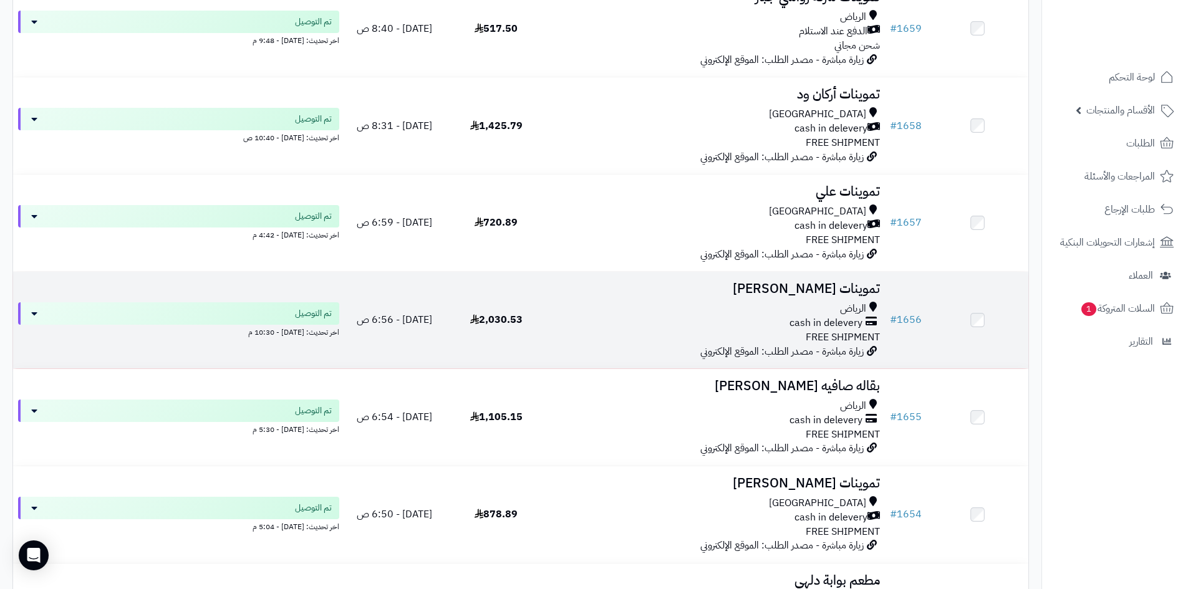 Image resolution: width=1188 pixels, height=589 pixels. Describe the element at coordinates (496, 126) in the screenshot. I see `span: 1,425.79` at that location.